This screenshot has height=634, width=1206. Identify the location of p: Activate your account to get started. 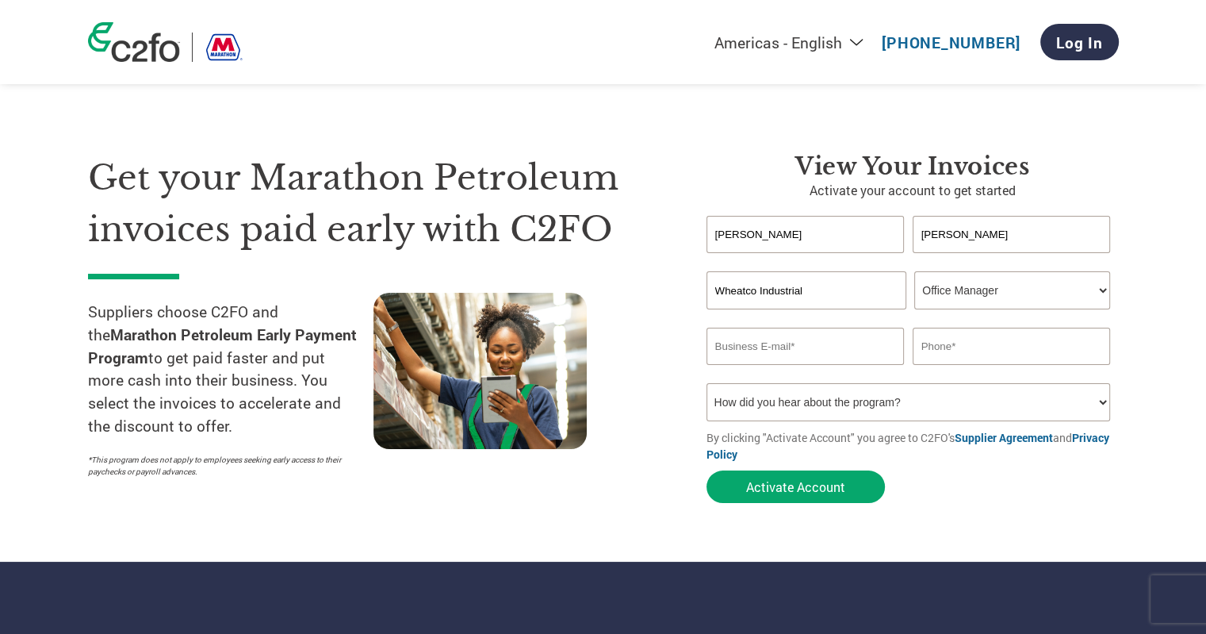
(913, 190).